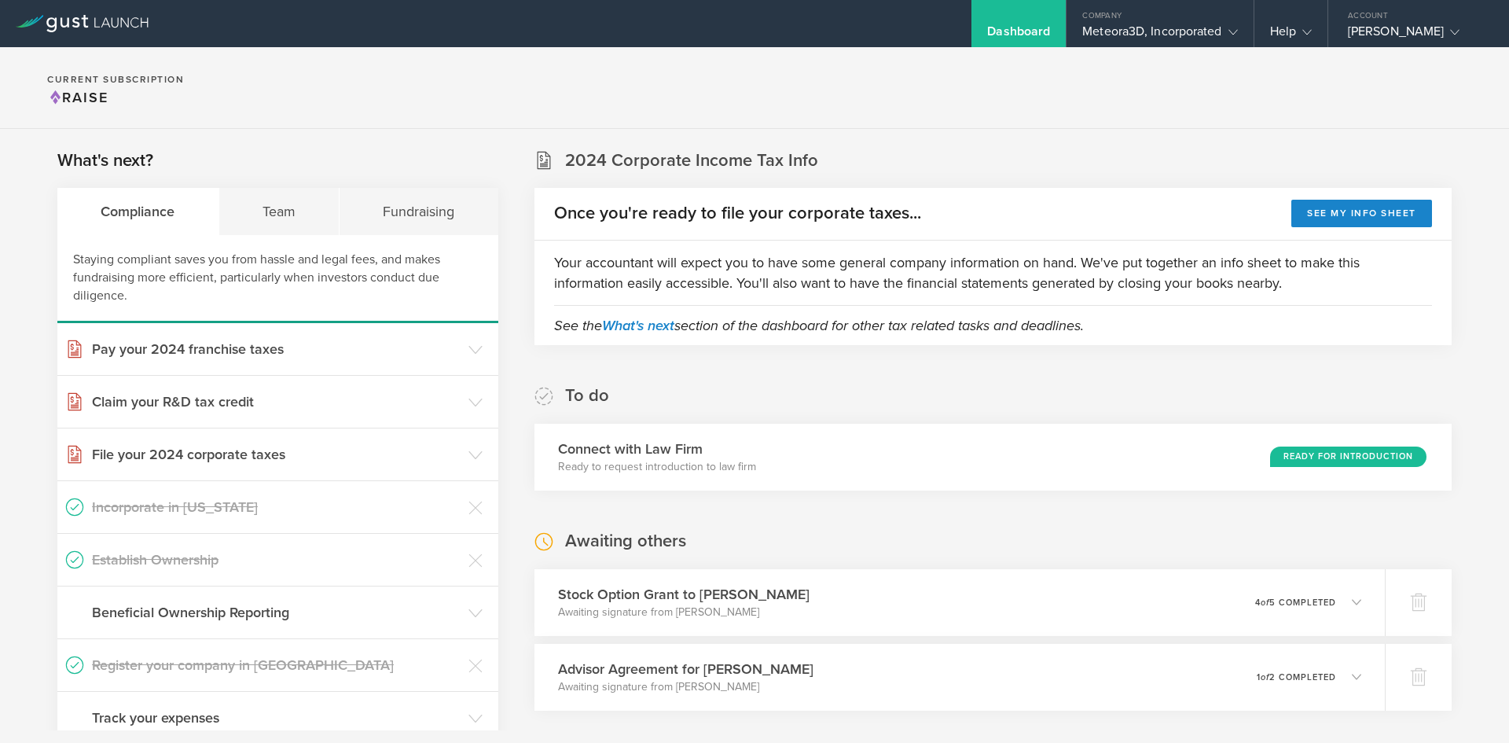 The width and height of the screenshot is (1509, 743). I want to click on span: Raise, so click(78, 97).